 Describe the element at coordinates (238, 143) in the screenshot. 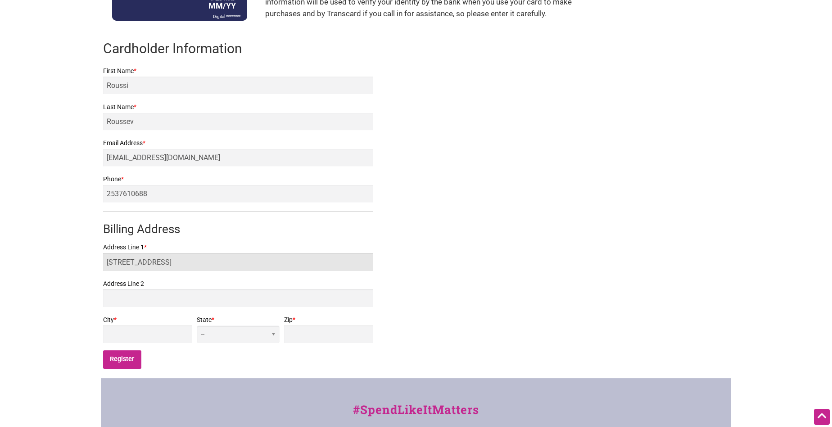

I see `label: Email Address` at that location.